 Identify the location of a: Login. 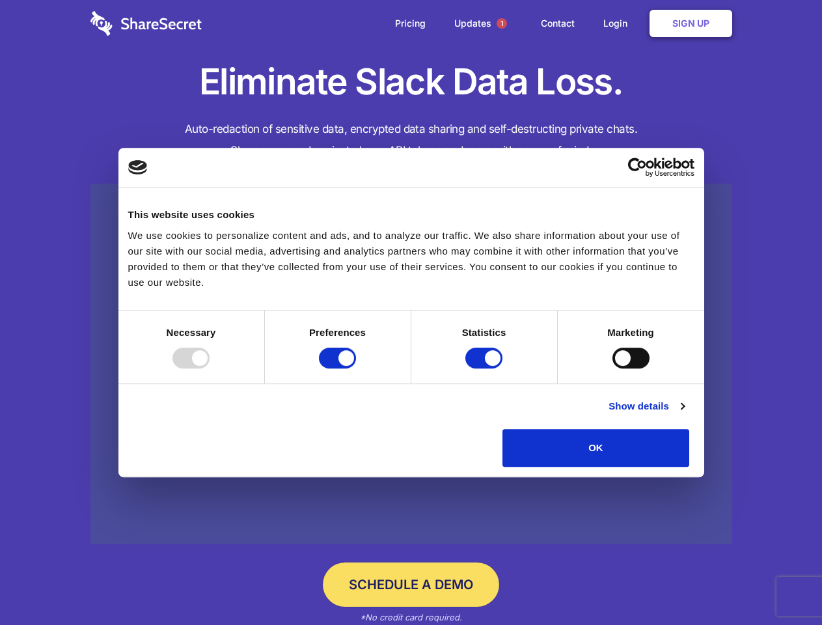
(618, 23).